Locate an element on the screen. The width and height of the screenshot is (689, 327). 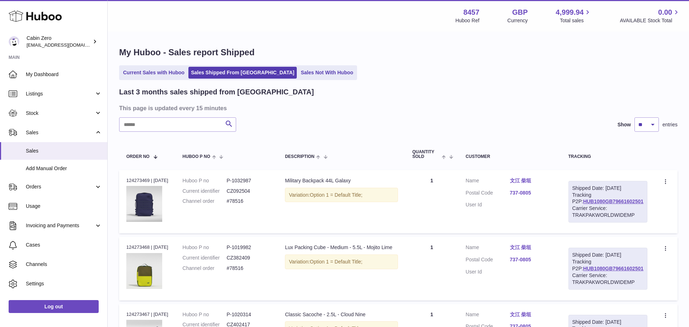
strong: 8457 is located at coordinates (471, 12).